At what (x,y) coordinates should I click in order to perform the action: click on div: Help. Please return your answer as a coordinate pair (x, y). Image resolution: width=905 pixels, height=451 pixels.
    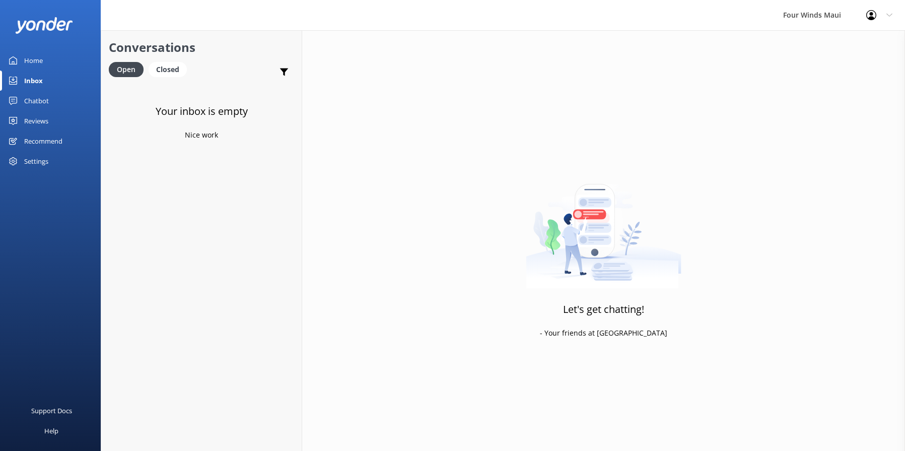
    Looking at the image, I should click on (51, 431).